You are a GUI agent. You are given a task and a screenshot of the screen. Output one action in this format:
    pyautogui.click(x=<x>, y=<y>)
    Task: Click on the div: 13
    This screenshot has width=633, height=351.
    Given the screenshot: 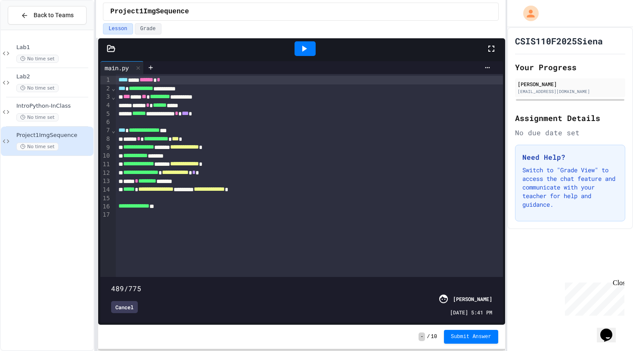 What is the action you would take?
    pyautogui.click(x=106, y=181)
    